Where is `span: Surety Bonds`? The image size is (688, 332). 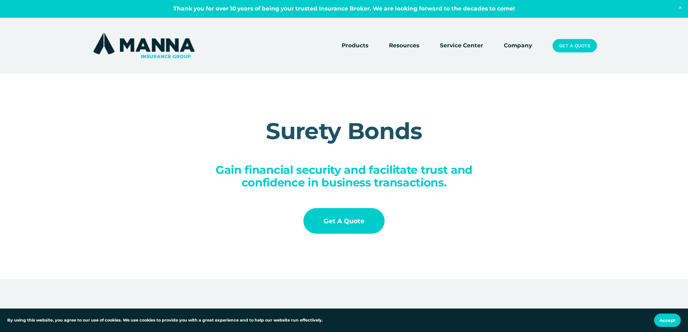
span: Surety Bonds is located at coordinates (344, 131).